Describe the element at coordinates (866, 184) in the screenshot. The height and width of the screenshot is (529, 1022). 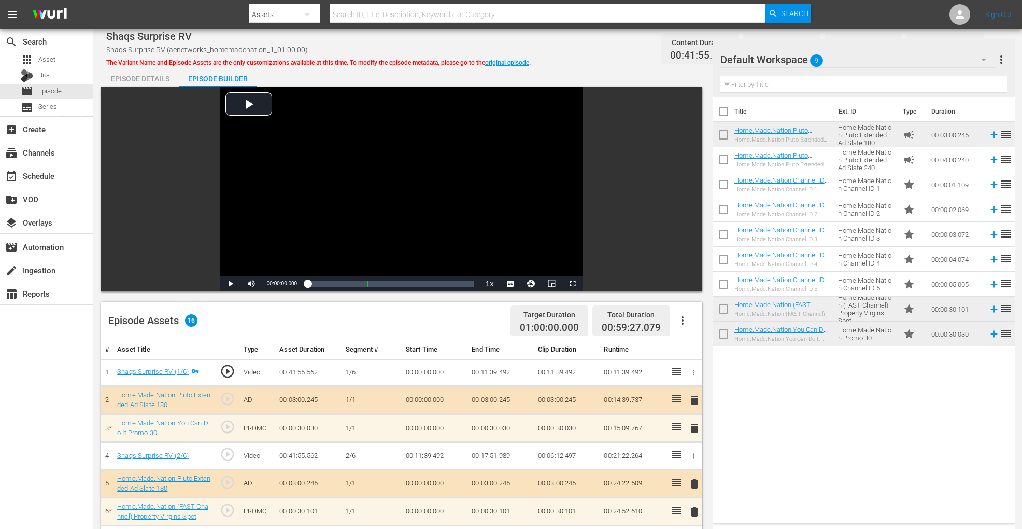
I see `td: Home.Made.Nation Channel ID 1` at that location.